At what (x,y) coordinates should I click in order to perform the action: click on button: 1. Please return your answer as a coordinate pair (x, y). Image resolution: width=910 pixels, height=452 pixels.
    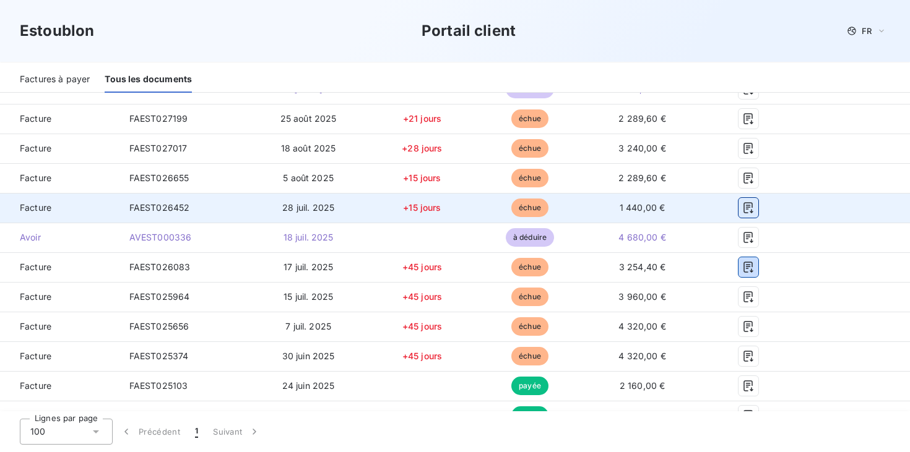
    Looking at the image, I should click on (196, 432).